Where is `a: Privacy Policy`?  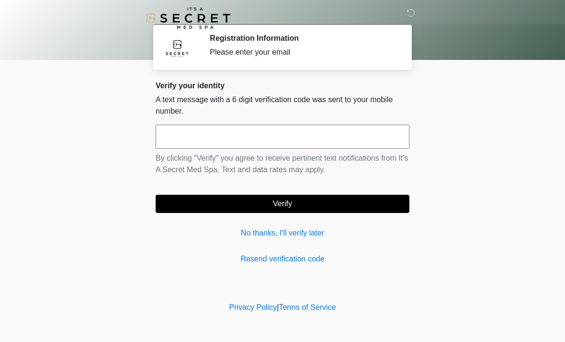
a: Privacy Policy is located at coordinates (253, 307).